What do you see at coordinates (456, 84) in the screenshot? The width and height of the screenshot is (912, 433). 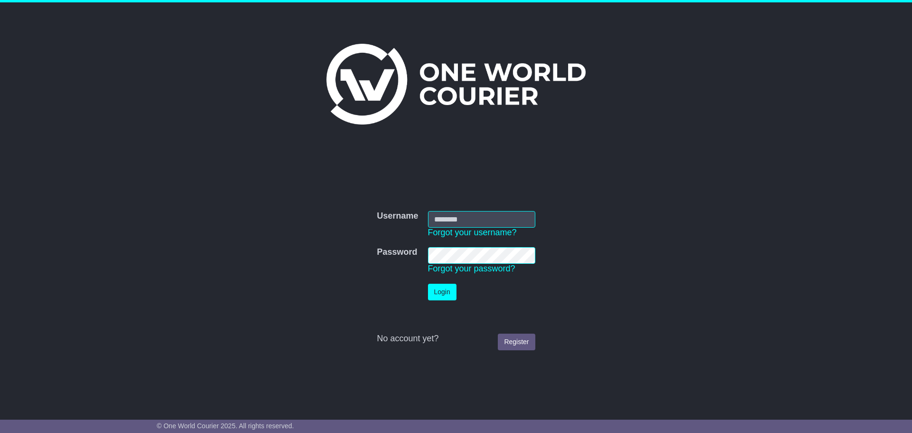 I see `img: One World` at bounding box center [456, 84].